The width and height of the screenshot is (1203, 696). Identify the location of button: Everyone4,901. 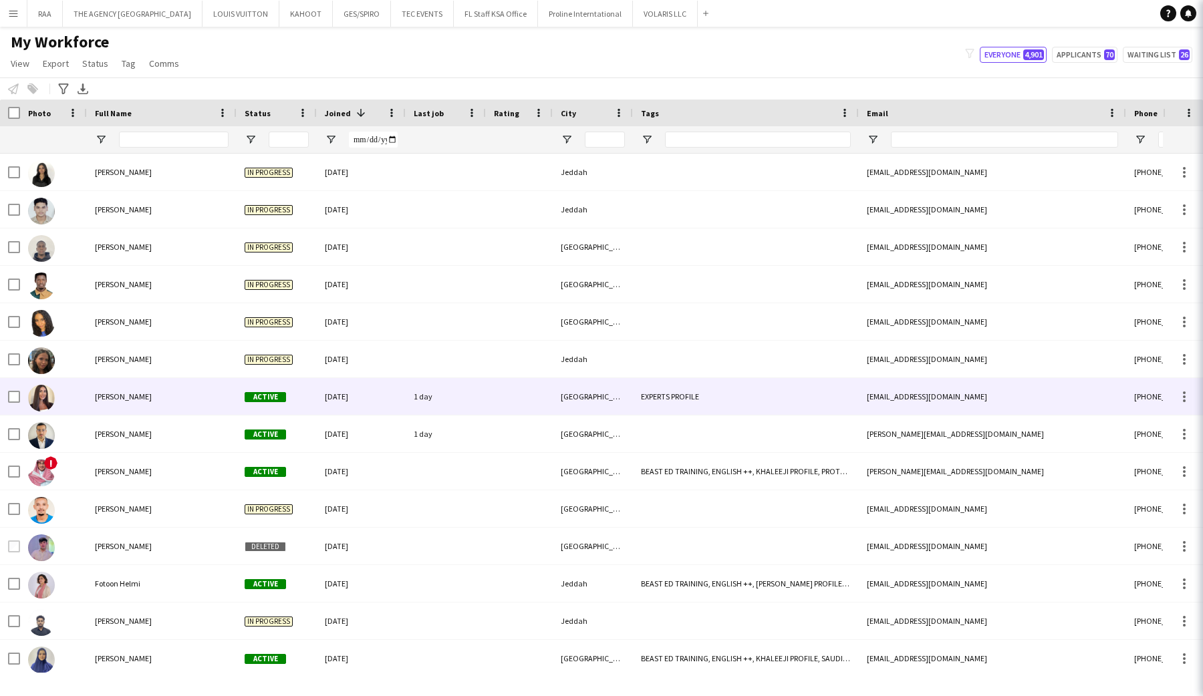
(1013, 55).